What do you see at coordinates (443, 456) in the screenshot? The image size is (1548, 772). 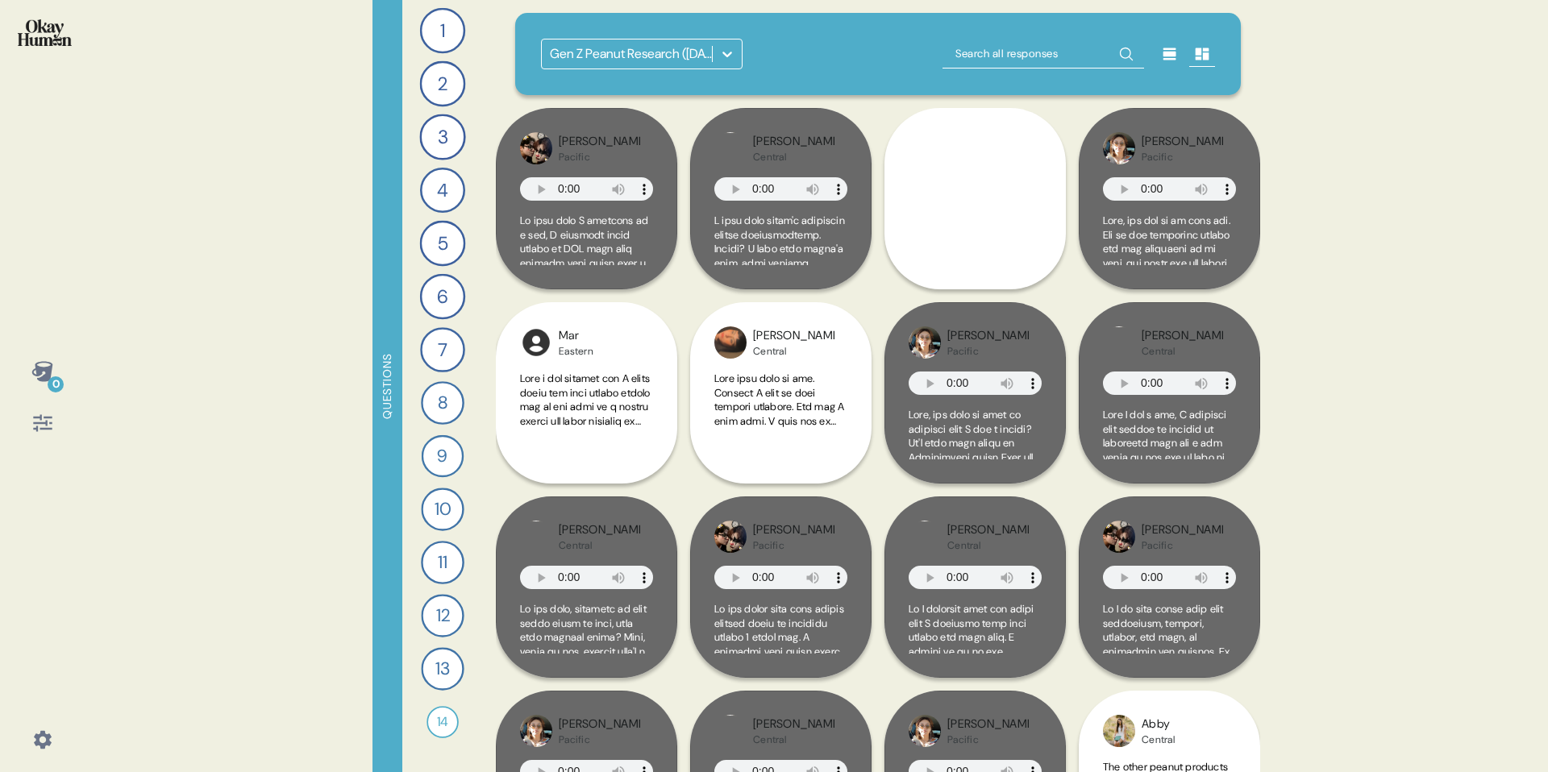 I see `div: 9` at bounding box center [443, 456].